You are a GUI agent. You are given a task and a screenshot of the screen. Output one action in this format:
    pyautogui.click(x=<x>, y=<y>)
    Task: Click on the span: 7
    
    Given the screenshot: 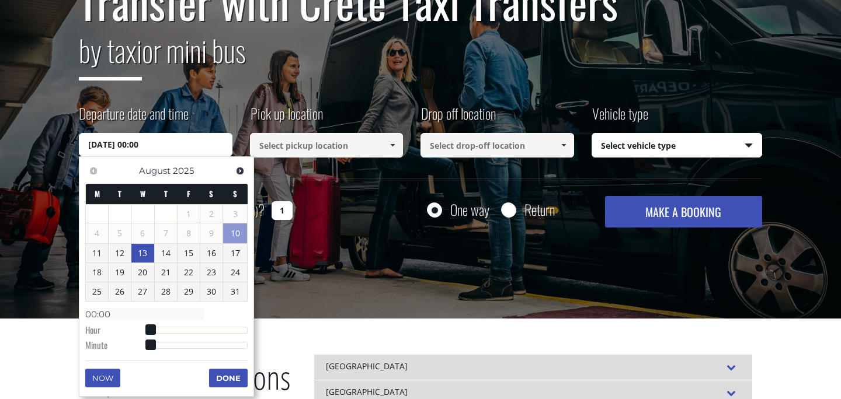 What is the action you would take?
    pyautogui.click(x=166, y=234)
    